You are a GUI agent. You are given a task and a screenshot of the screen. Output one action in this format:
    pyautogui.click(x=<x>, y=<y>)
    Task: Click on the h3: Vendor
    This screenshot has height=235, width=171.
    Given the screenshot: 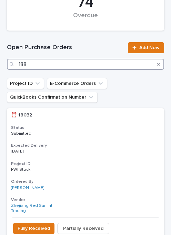 What is the action you would take?
    pyautogui.click(x=85, y=200)
    